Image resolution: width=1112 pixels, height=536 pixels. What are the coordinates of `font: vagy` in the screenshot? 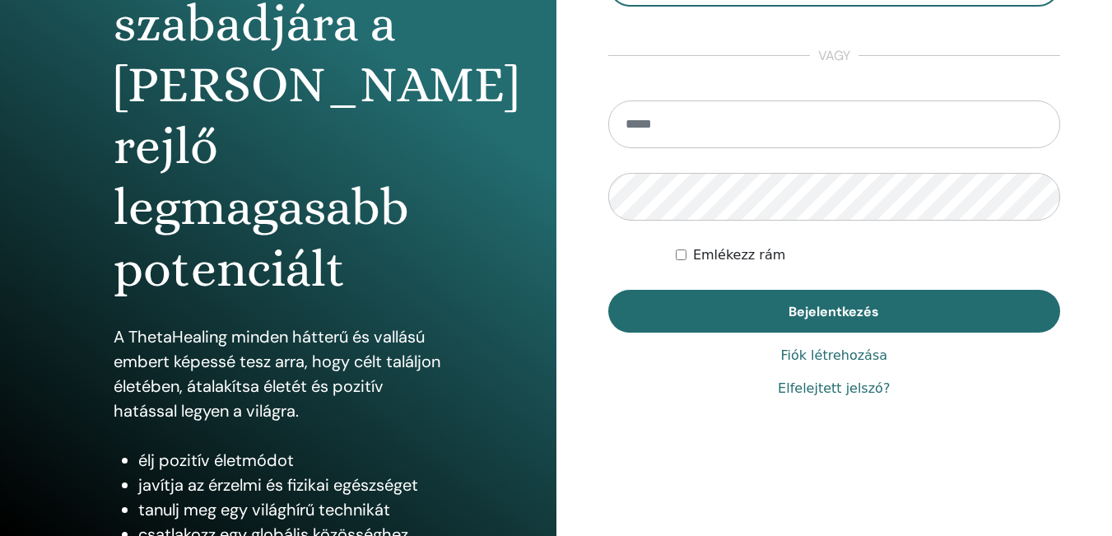 It's located at (834, 55).